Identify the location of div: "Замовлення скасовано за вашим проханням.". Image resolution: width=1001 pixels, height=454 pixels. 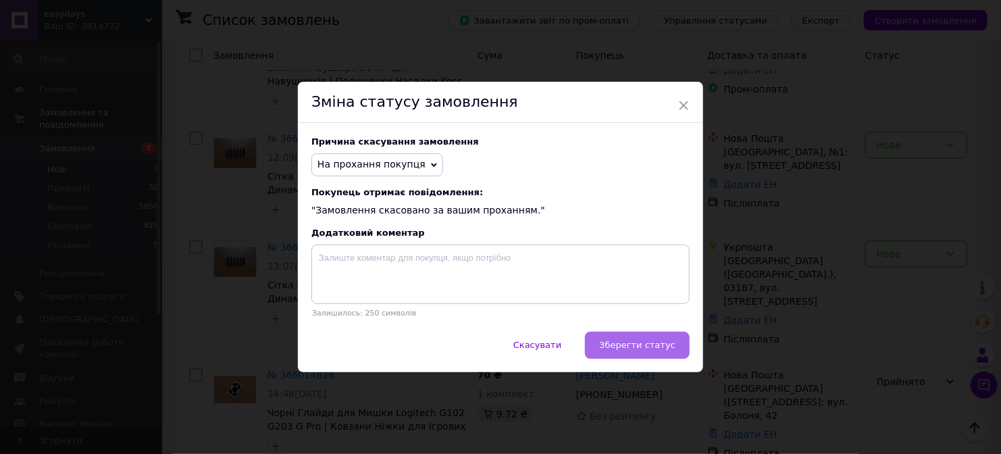
(501, 202).